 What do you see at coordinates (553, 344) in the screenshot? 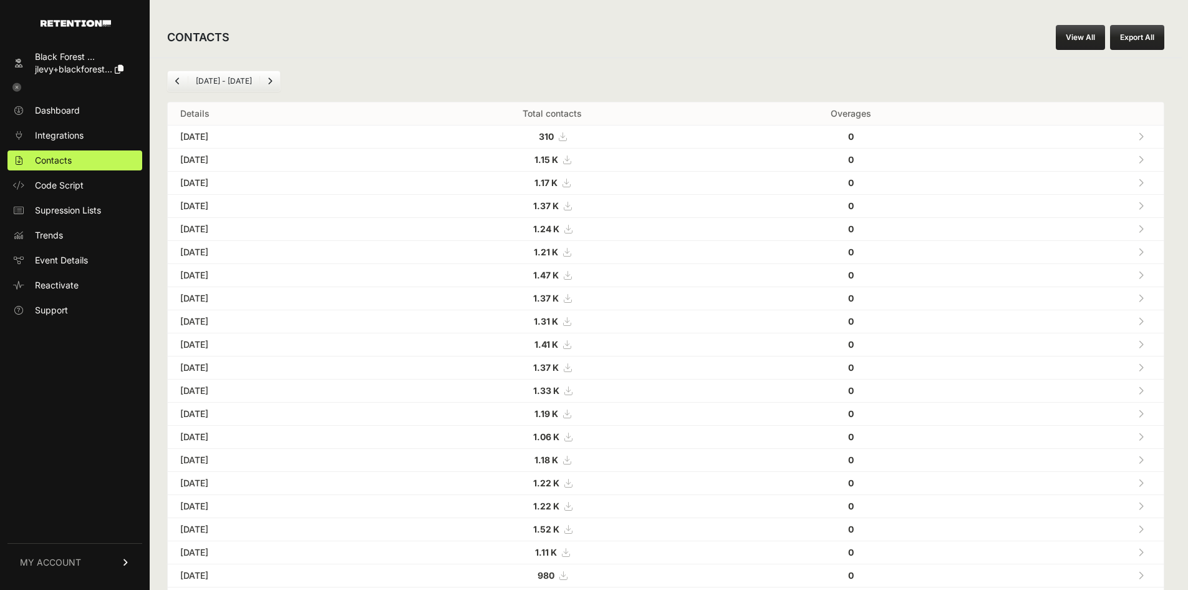
I see `a: 1.41 K` at bounding box center [553, 344].